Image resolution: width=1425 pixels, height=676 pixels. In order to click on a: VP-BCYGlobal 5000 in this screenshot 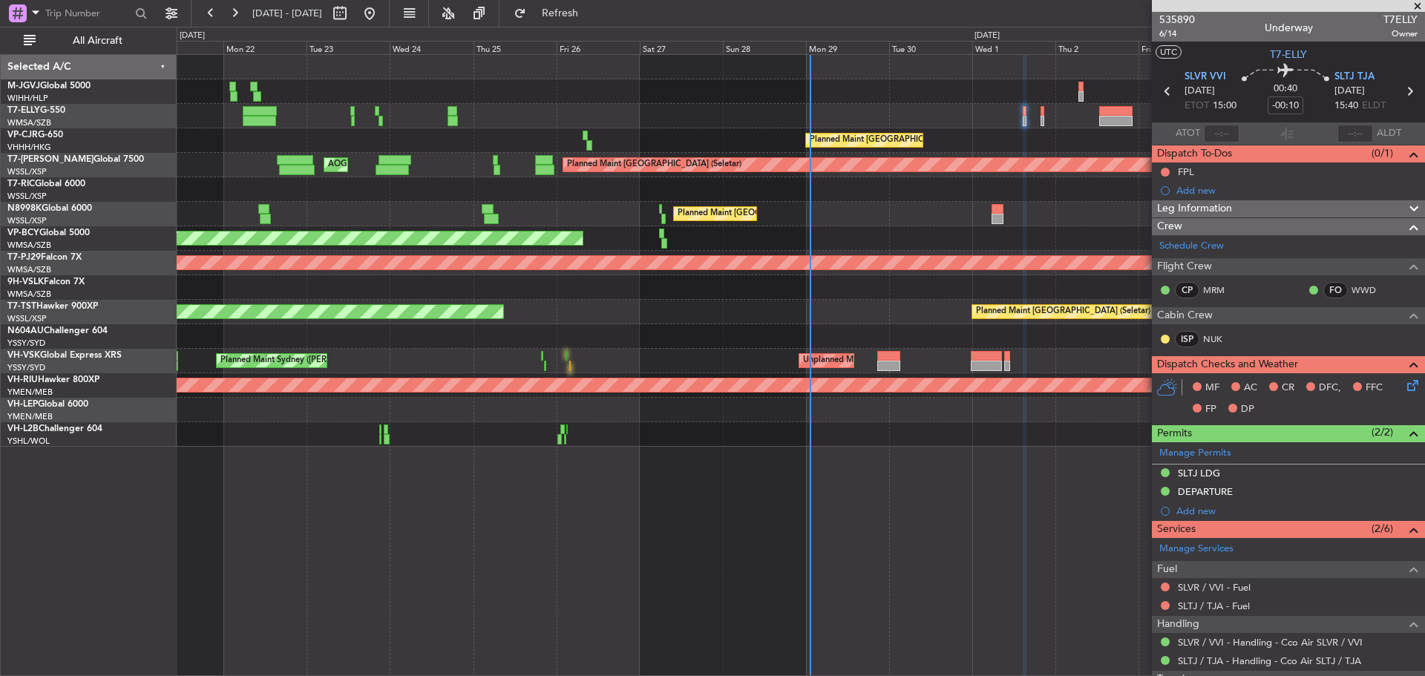, I will do `click(48, 233)`.